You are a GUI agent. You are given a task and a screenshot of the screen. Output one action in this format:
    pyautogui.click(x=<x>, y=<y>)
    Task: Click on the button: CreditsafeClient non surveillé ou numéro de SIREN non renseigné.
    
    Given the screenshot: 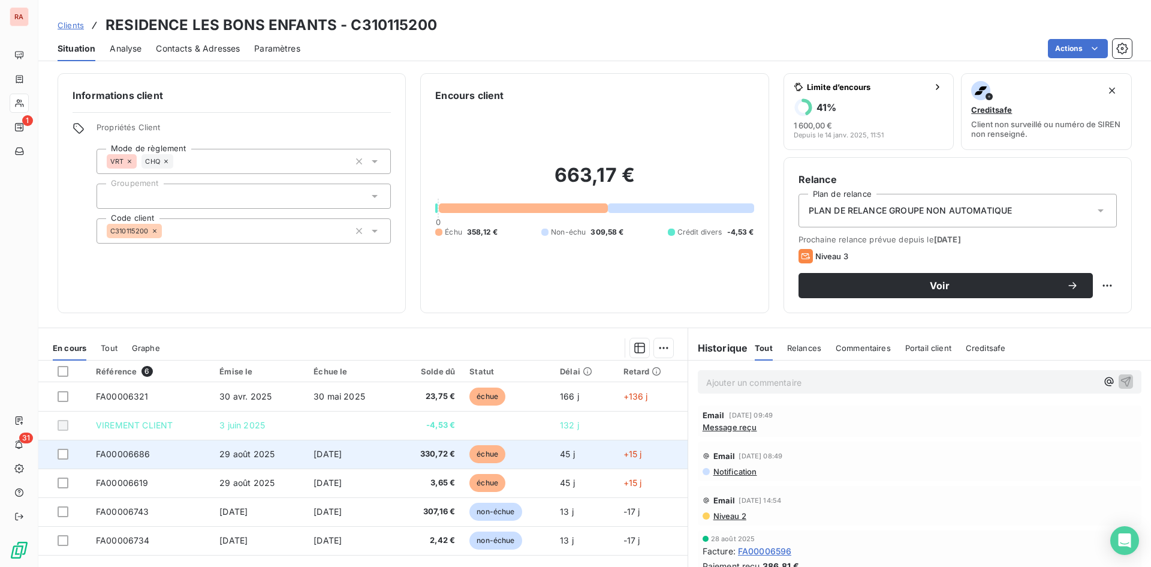 What is the action you would take?
    pyautogui.click(x=1046, y=112)
    